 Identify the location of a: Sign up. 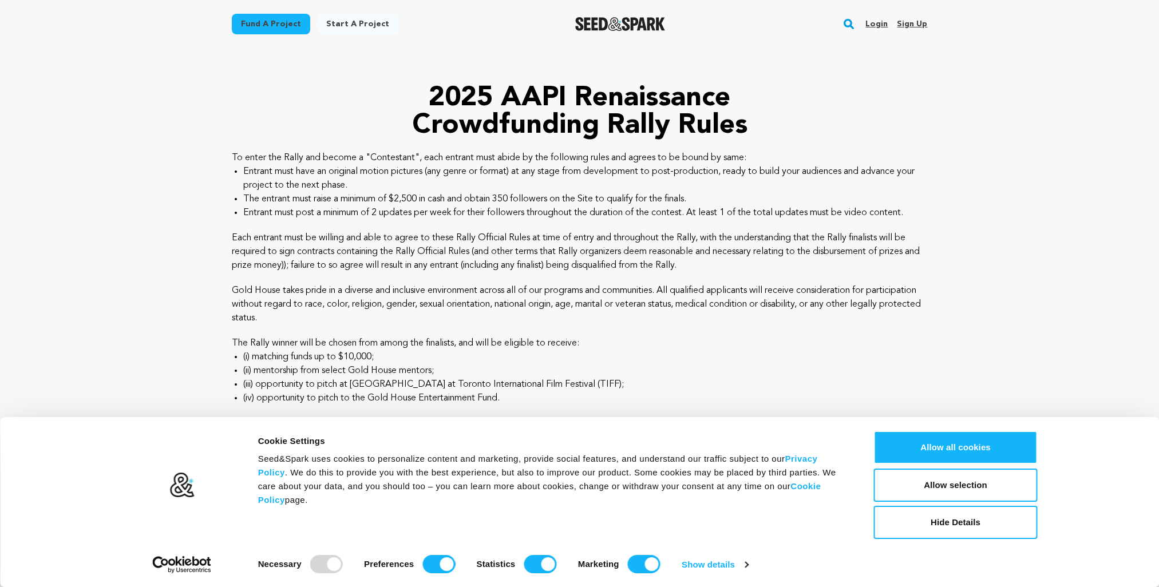
(912, 24).